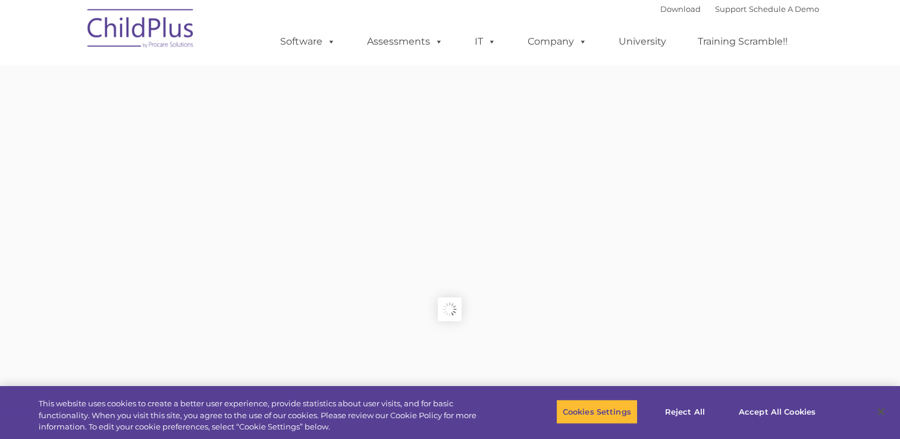 The height and width of the screenshot is (439, 900). I want to click on a: Support, so click(730, 9).